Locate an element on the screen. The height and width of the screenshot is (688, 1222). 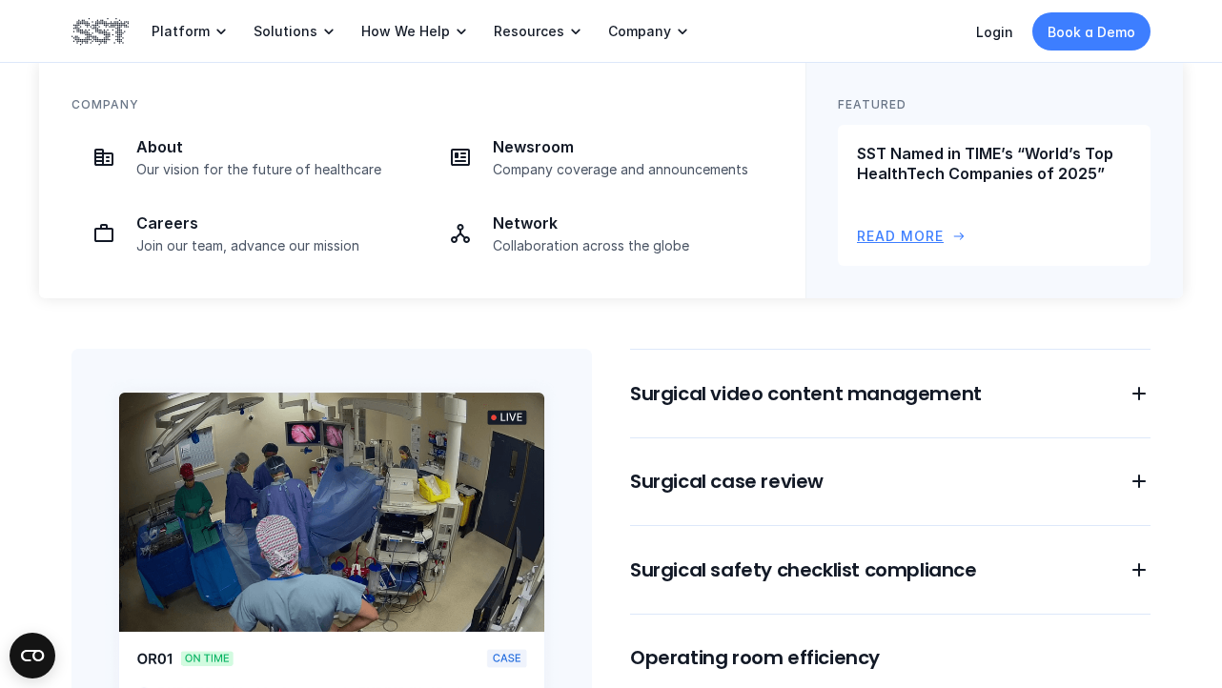
a: Briefcase iconCareersJoin our team, advance our mission is located at coordinates (244, 234).